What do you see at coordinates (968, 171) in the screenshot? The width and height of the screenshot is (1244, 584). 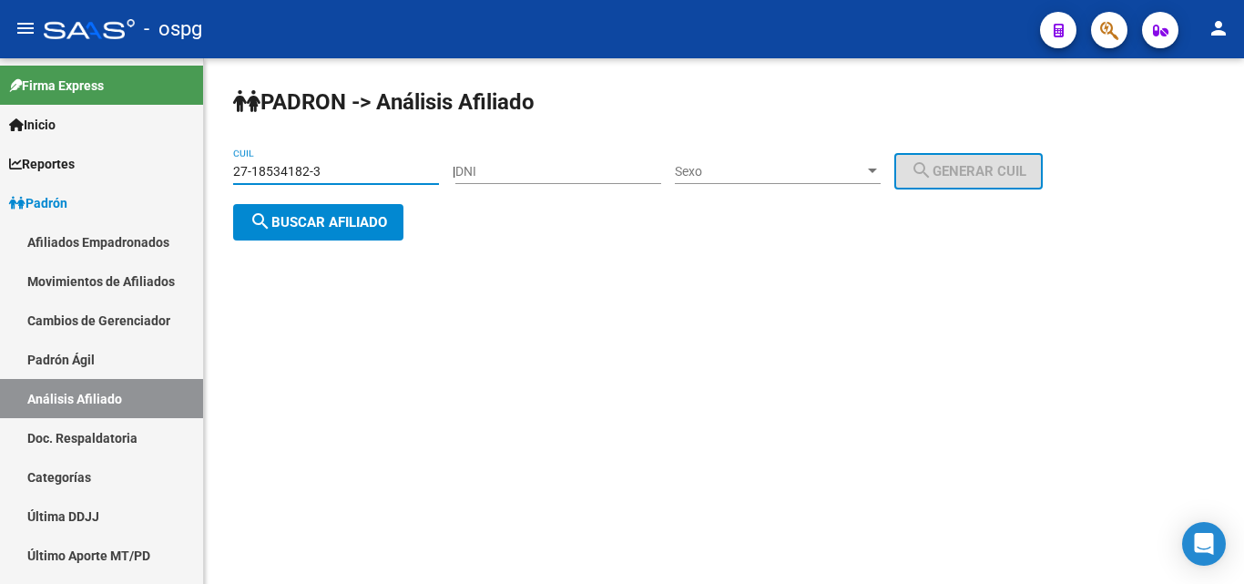 I see `span: Generar CUIL` at bounding box center [968, 171].